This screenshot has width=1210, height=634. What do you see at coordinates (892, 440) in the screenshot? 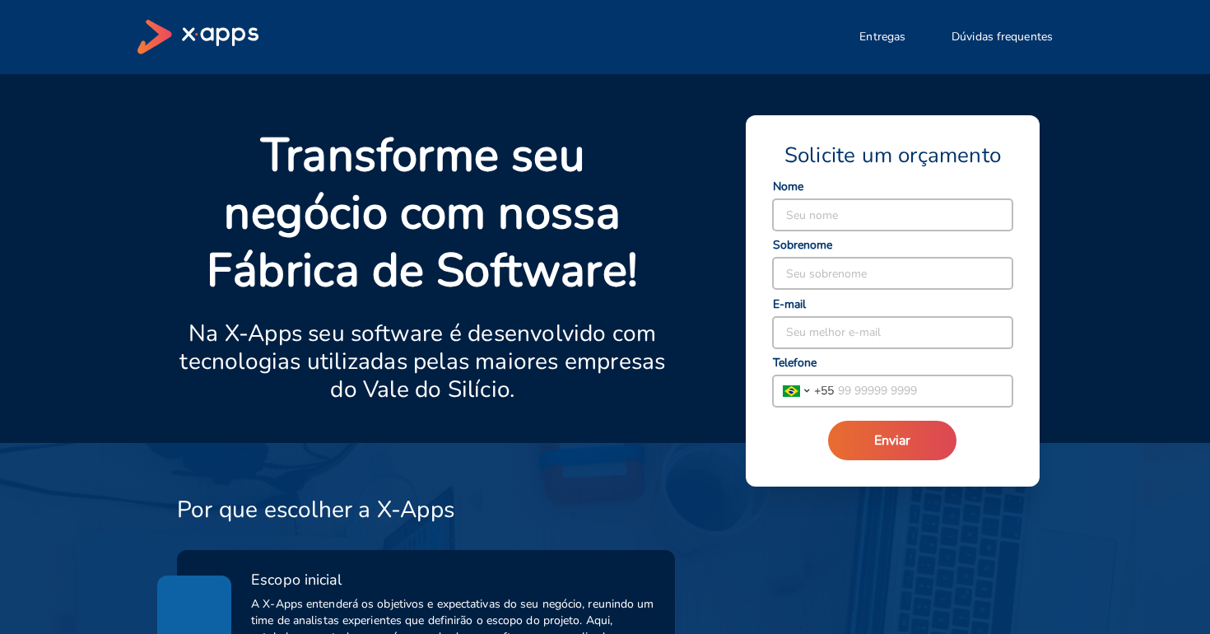
I see `span: Enviar` at bounding box center [892, 440].